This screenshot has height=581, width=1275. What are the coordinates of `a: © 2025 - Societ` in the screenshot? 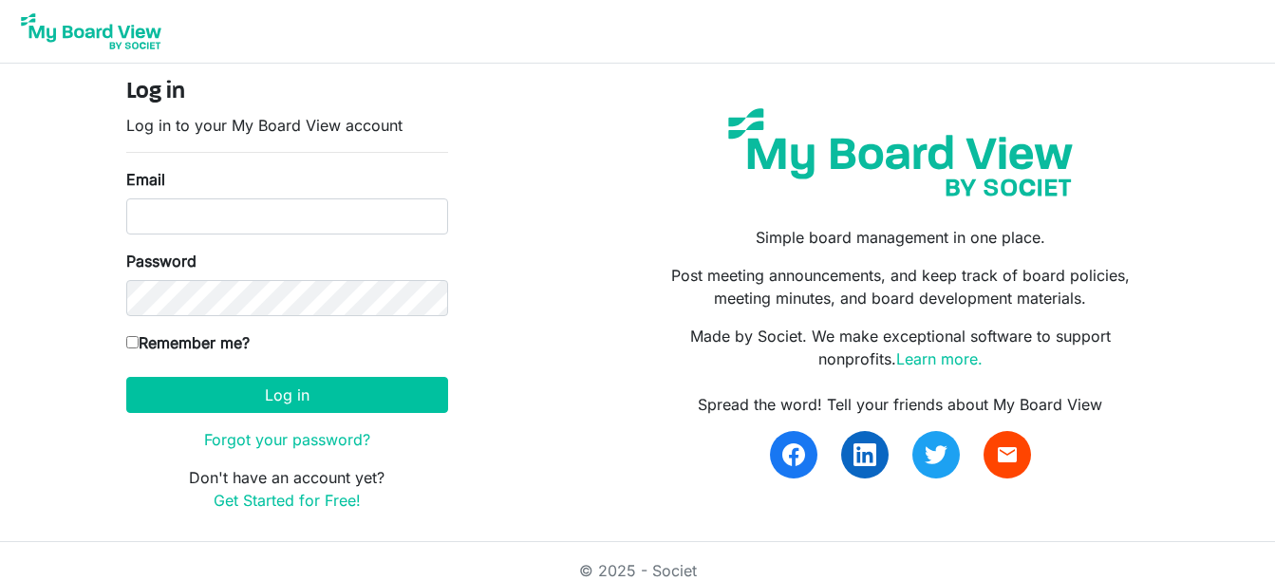 It's located at (638, 570).